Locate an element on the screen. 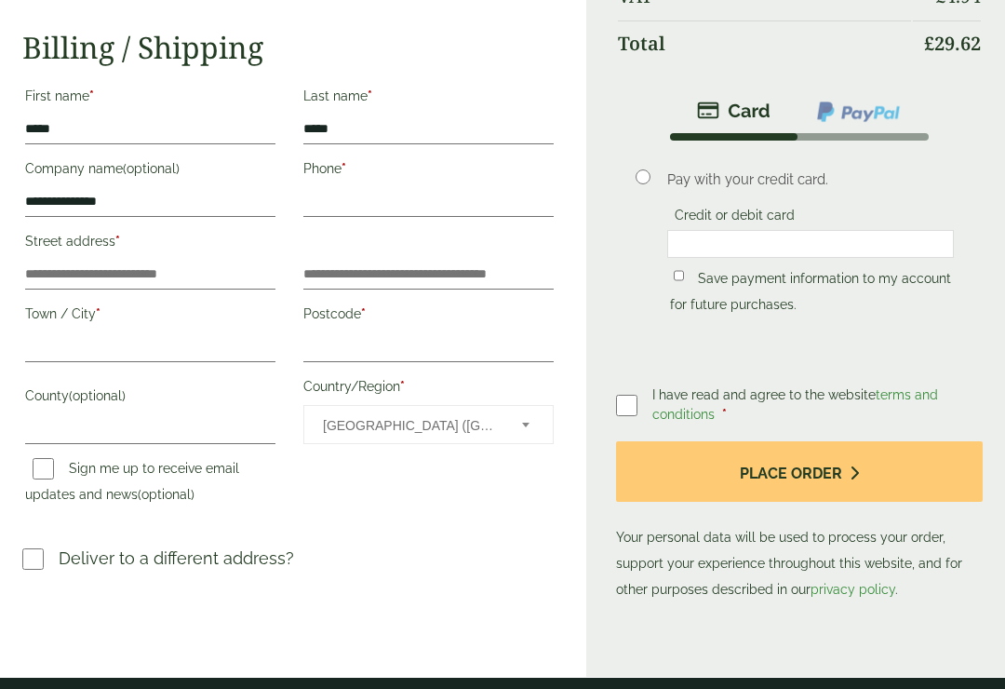 The image size is (1005, 689). th: Total is located at coordinates (764, 44).